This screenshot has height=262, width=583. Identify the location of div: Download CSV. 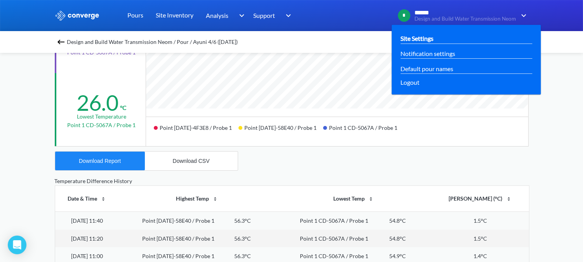
(191, 161).